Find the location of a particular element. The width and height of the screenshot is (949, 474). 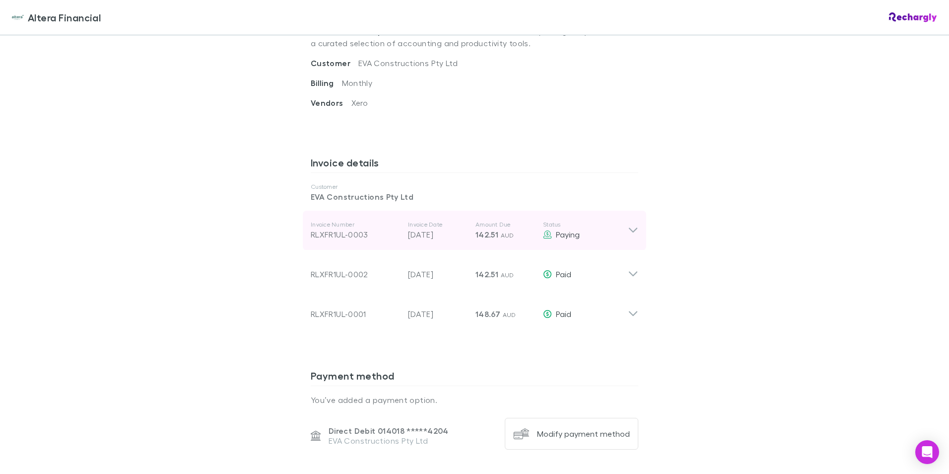

p: Status is located at coordinates (585, 224).